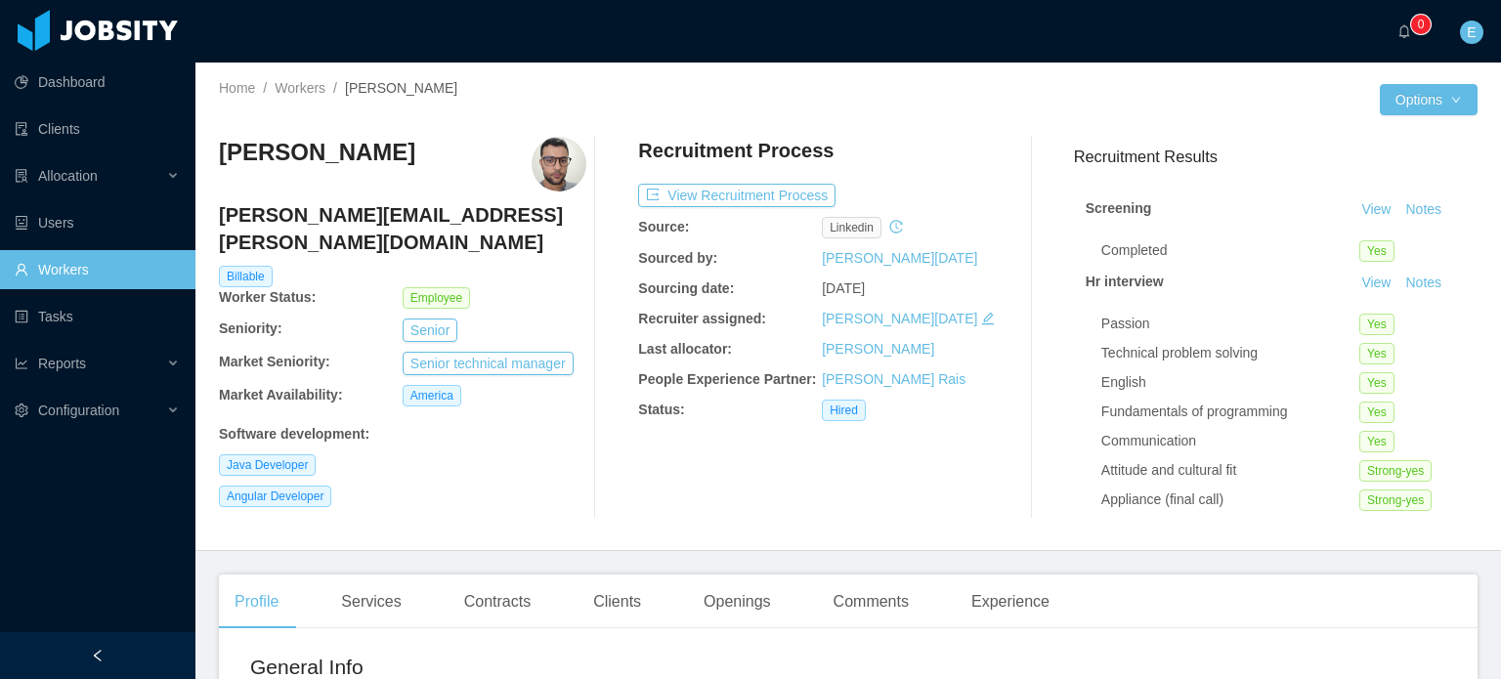  What do you see at coordinates (97, 270) in the screenshot?
I see `a: icon: userWorkers` at bounding box center [97, 270].